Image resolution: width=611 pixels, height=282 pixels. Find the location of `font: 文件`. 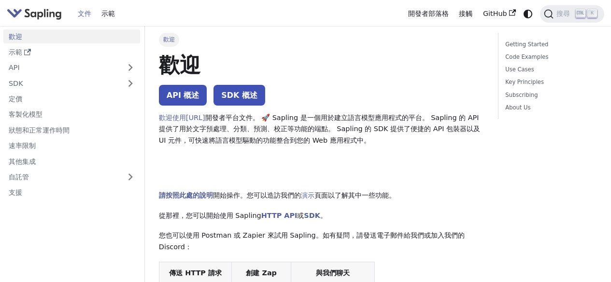

font: 文件 is located at coordinates (84, 14).